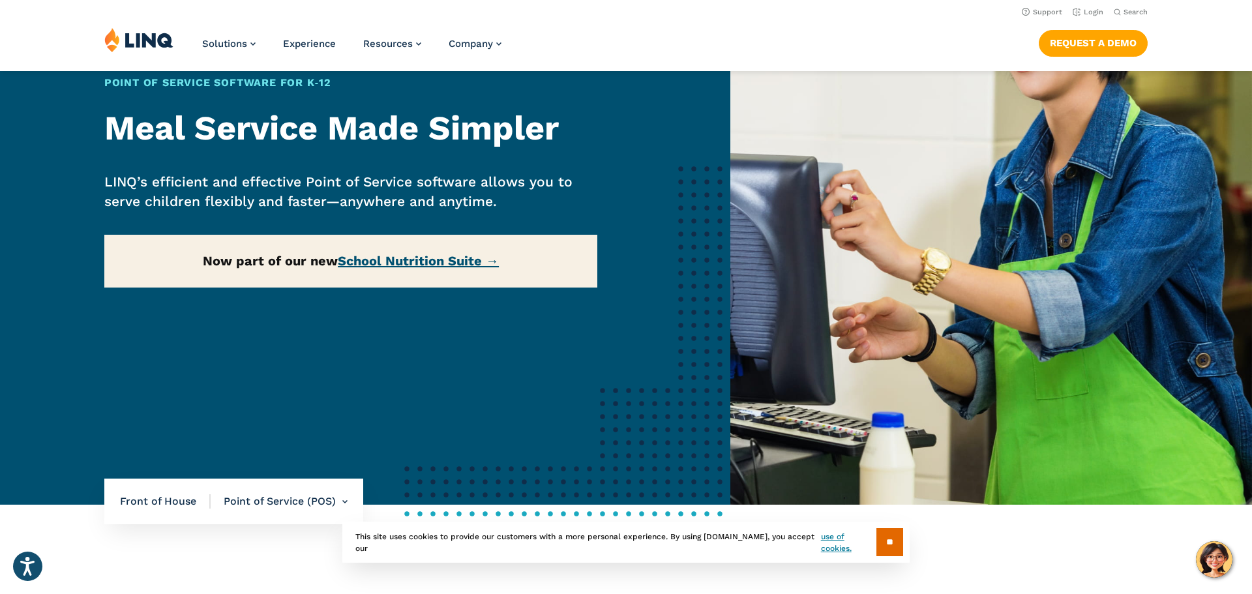 The height and width of the screenshot is (594, 1252). Describe the element at coordinates (1042, 12) in the screenshot. I see `a: Support` at that location.